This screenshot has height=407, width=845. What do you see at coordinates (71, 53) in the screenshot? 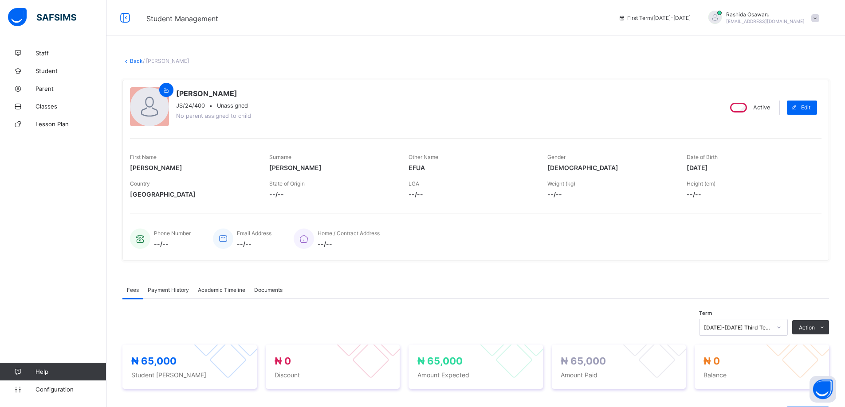
I see `span: Staff` at bounding box center [71, 53].